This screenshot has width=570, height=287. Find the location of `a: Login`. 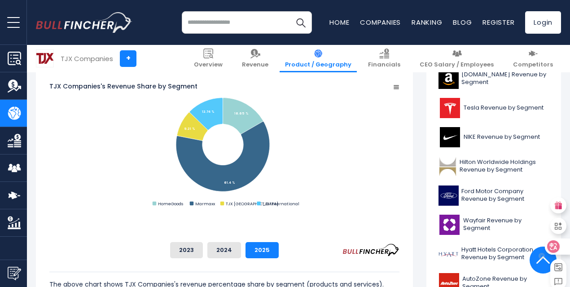

a: Login is located at coordinates (543, 22).